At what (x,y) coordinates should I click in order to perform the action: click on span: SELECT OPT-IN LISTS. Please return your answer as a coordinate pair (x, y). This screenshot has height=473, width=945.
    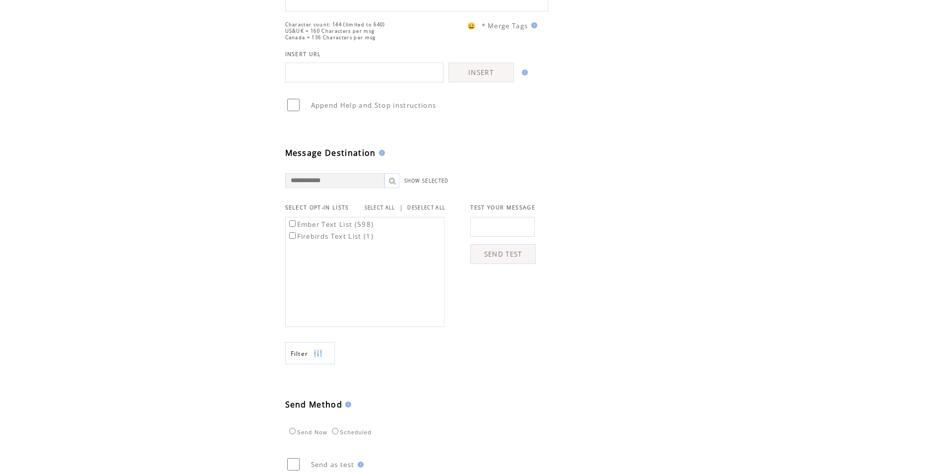
    Looking at the image, I should click on (317, 207).